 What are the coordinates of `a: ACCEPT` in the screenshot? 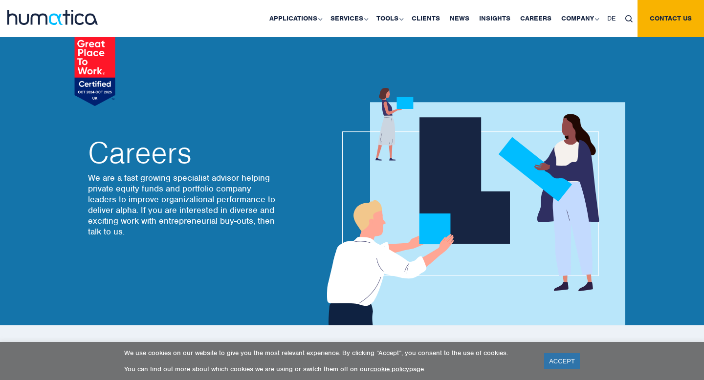 It's located at (562, 361).